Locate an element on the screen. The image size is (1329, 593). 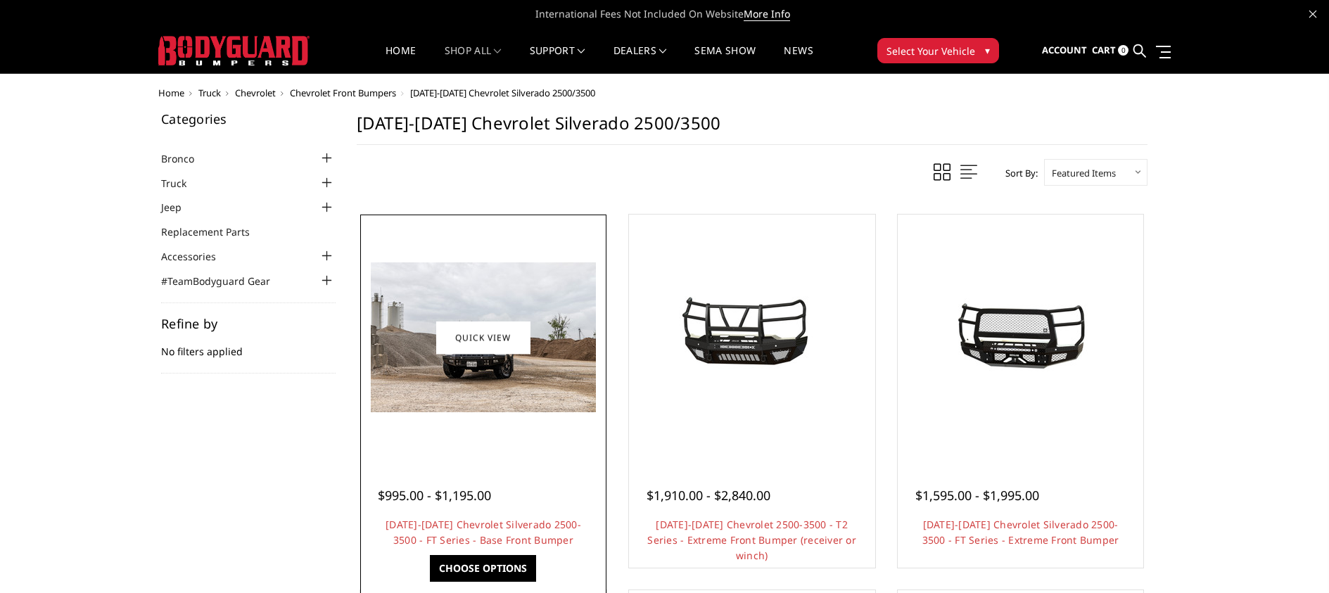
a: Jeep is located at coordinates (180, 207).